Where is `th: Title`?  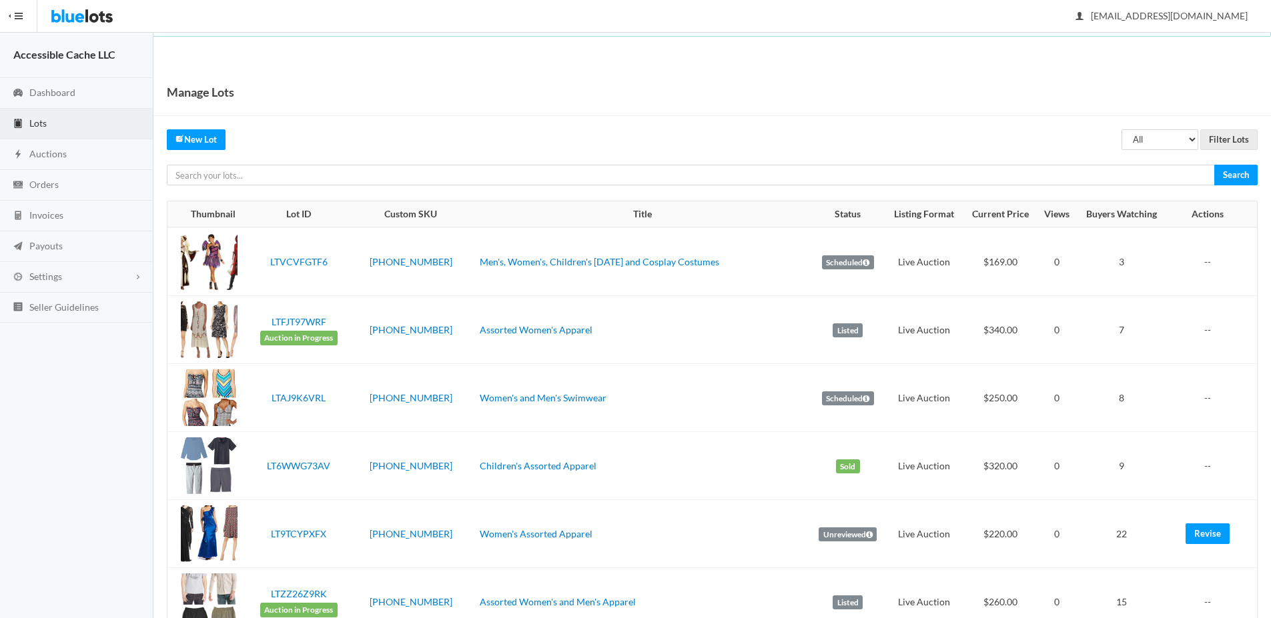
th: Title is located at coordinates (642, 215).